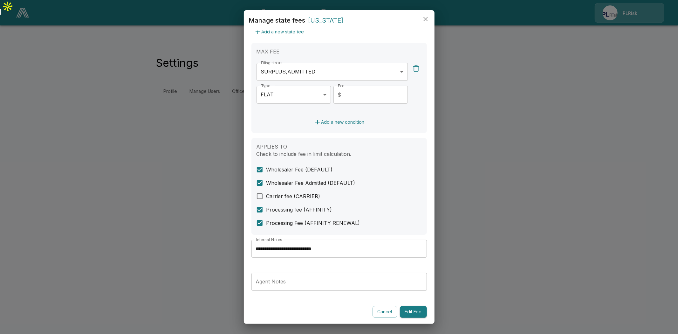  I want to click on label: Filing status, so click(271, 63).